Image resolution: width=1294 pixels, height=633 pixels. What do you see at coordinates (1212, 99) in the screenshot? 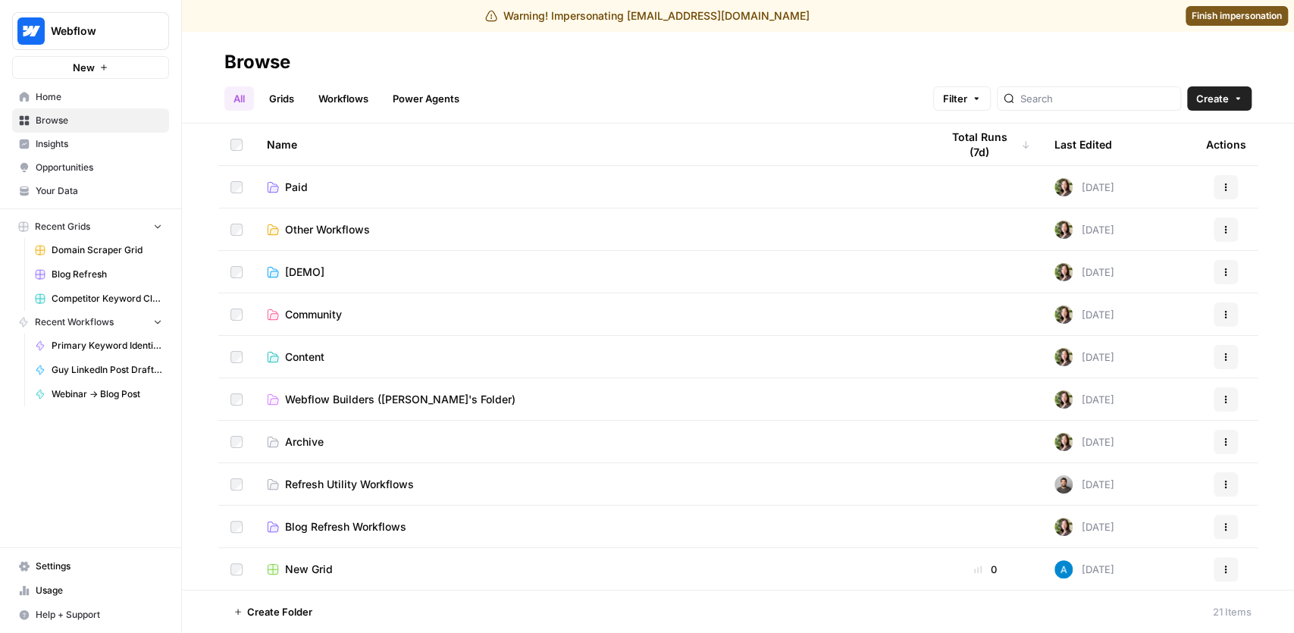
I see `span: Create` at bounding box center [1212, 99].